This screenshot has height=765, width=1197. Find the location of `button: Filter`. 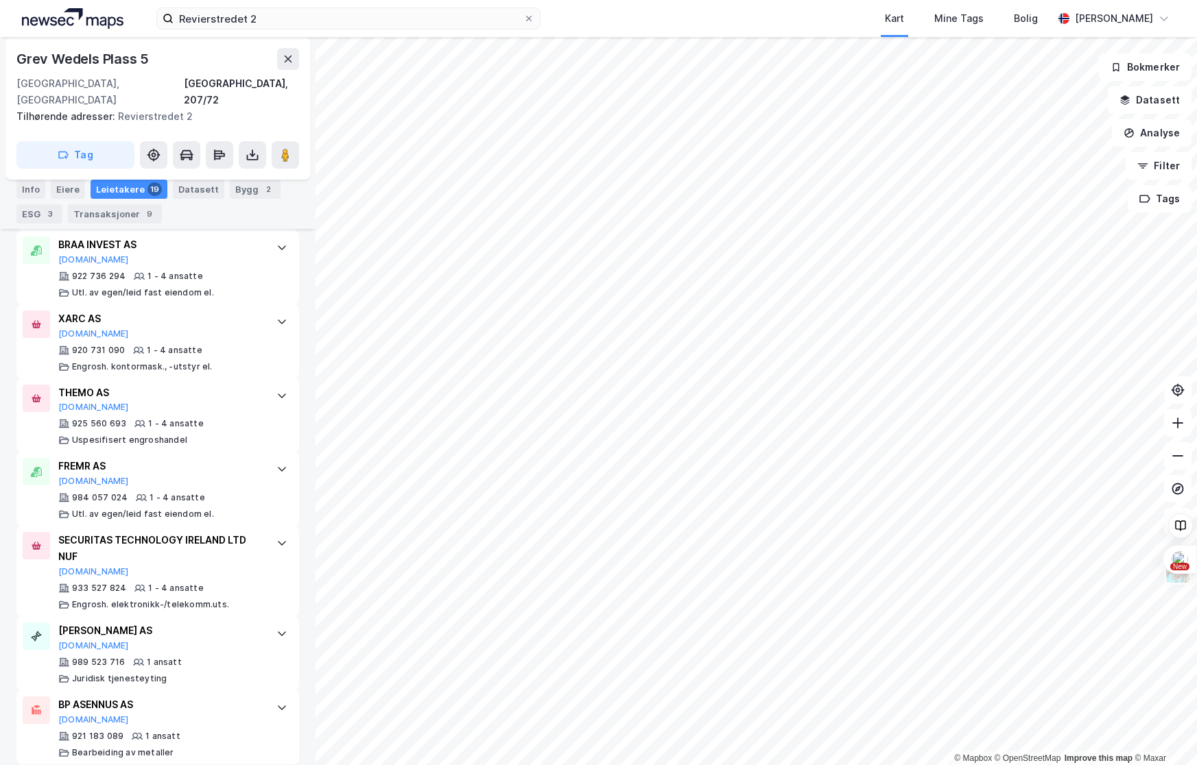

button: Filter is located at coordinates (1158, 166).